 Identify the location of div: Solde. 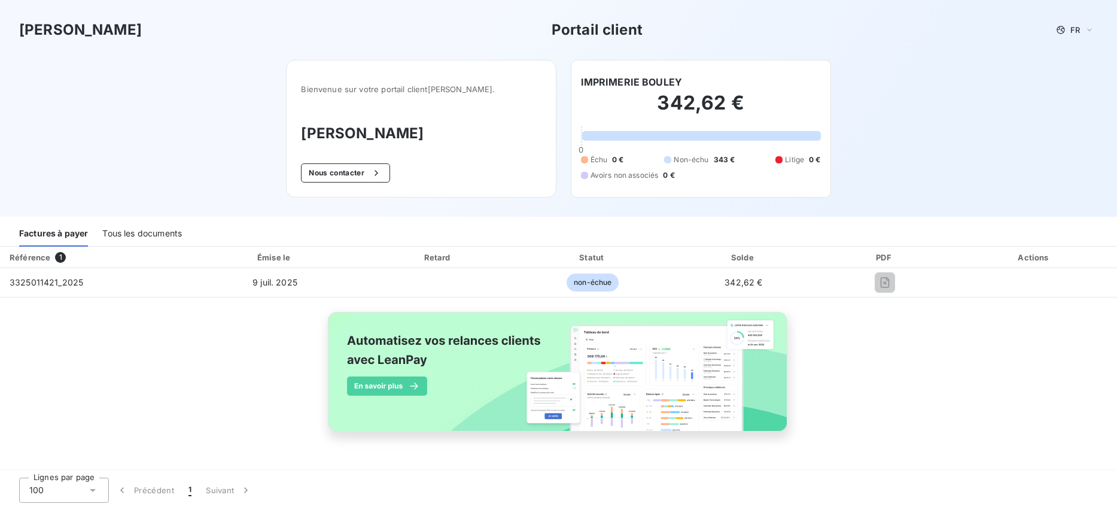
(743, 257).